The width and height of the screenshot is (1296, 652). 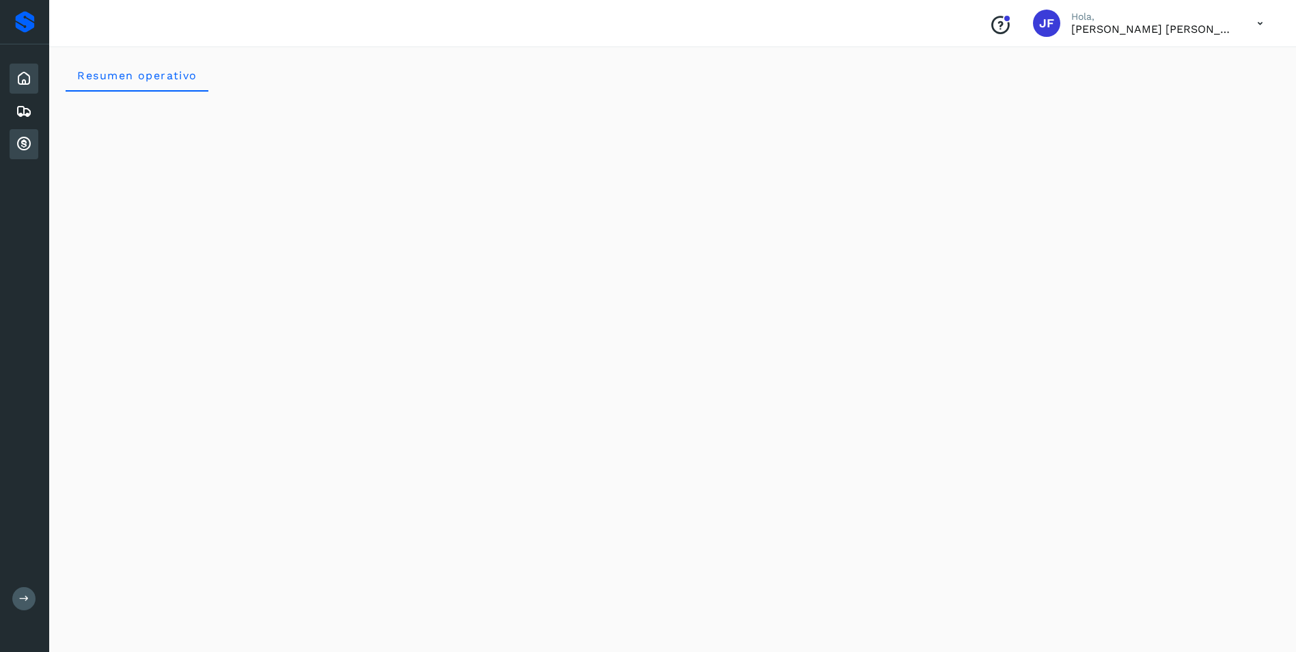 I want to click on p: Hola,, so click(x=1154, y=16).